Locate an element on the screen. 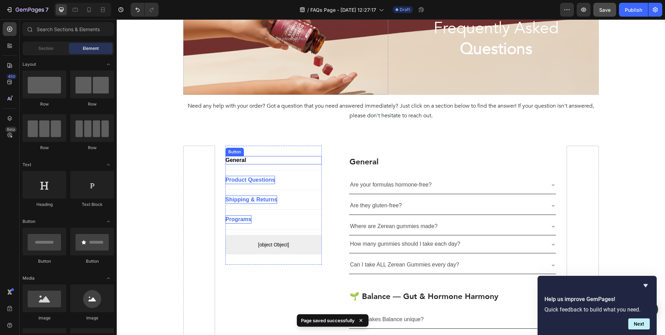 The image size is (665, 335). span: Draft is located at coordinates (405, 10).